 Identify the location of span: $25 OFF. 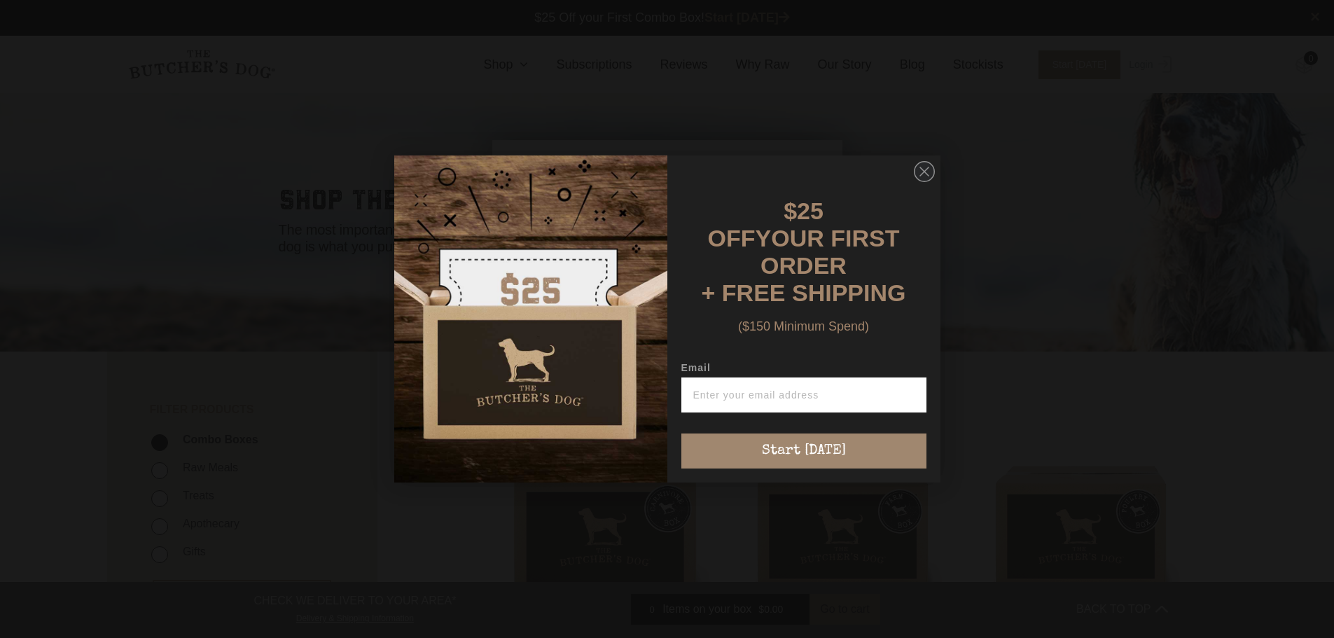
(766, 224).